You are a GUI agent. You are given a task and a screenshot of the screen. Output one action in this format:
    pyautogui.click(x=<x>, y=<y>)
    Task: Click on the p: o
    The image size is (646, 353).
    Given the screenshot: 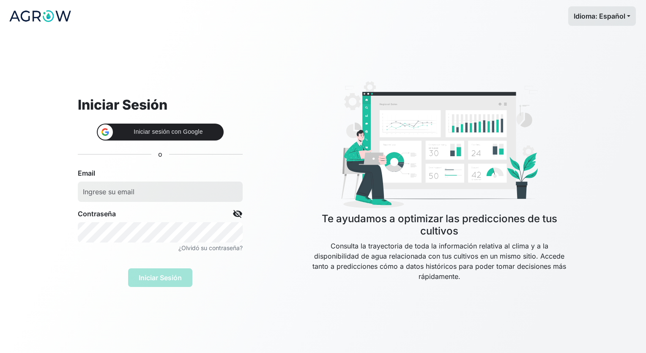 What is the action you would take?
    pyautogui.click(x=160, y=154)
    